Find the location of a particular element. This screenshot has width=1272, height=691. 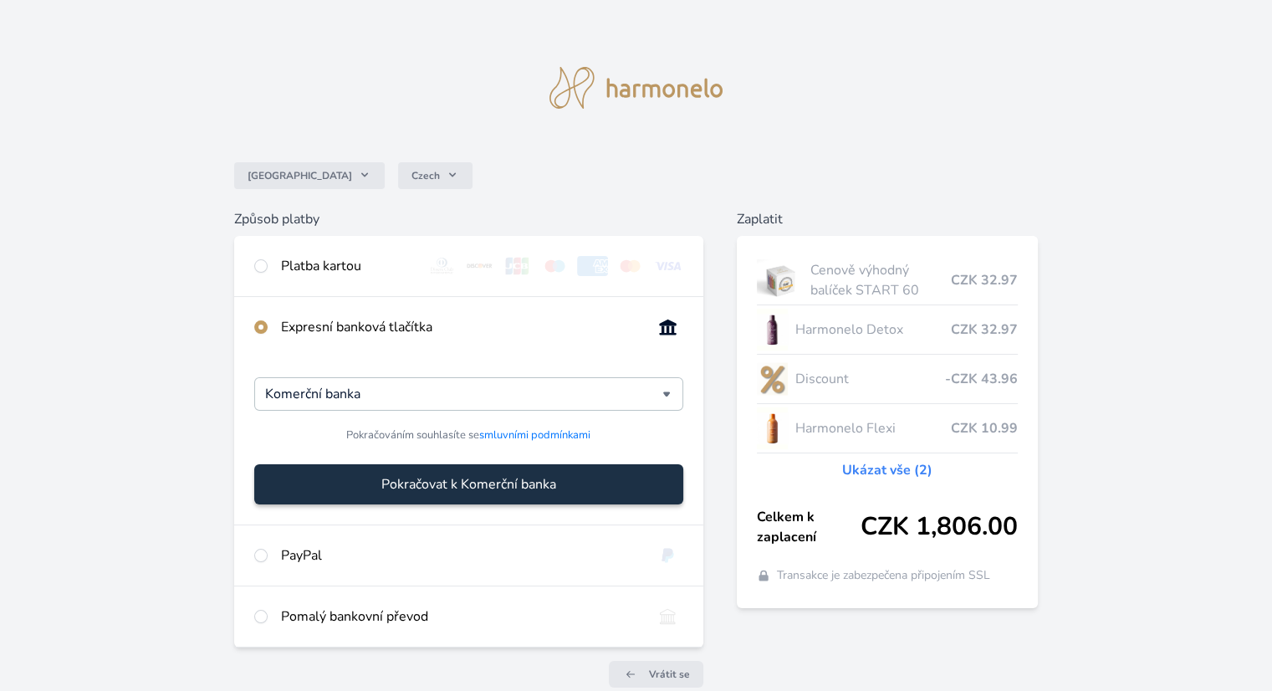

img: start.jpg is located at coordinates (780, 280).